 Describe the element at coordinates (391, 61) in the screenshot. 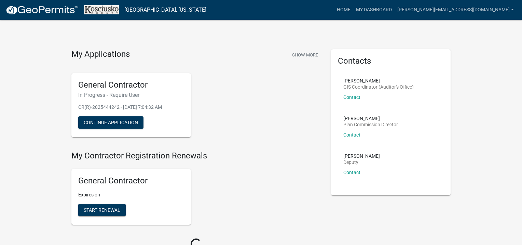

I see `h5: Contacts` at that location.